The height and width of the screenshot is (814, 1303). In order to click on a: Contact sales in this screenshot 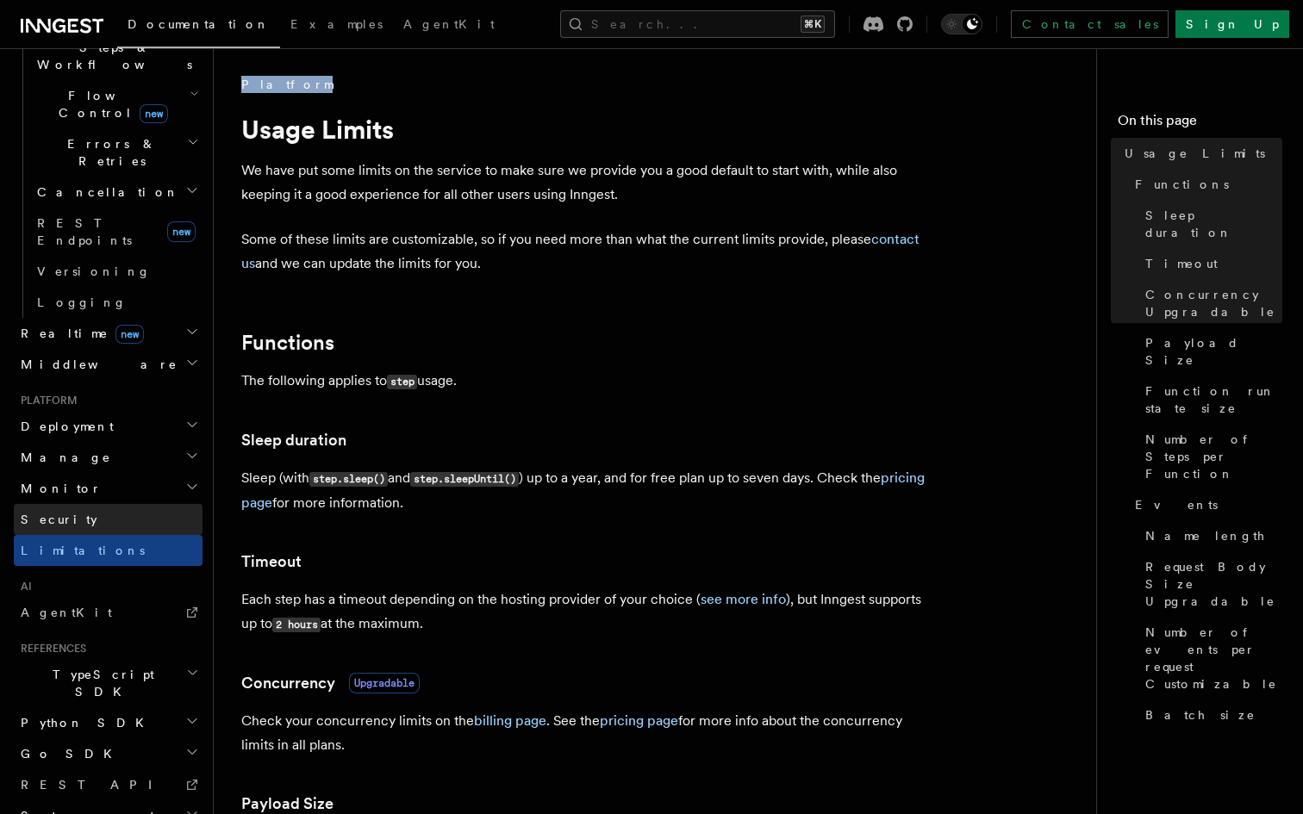, I will do `click(1089, 24)`.